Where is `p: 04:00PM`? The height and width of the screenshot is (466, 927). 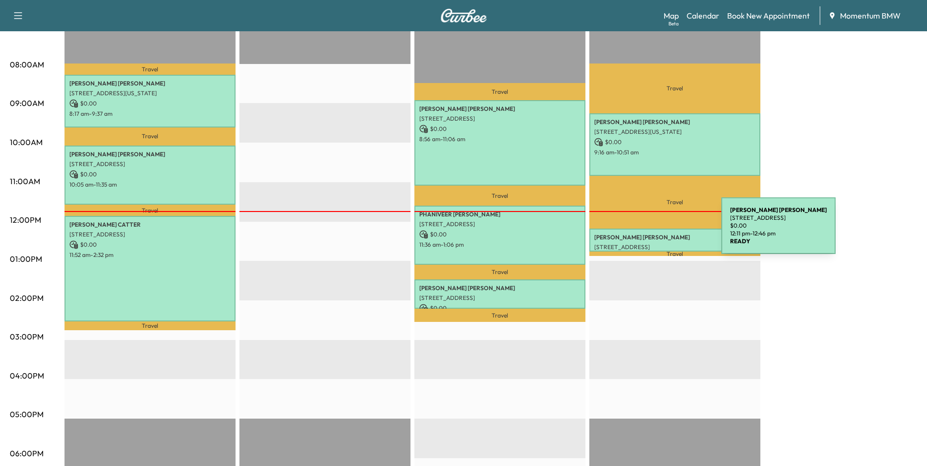 p: 04:00PM is located at coordinates (27, 376).